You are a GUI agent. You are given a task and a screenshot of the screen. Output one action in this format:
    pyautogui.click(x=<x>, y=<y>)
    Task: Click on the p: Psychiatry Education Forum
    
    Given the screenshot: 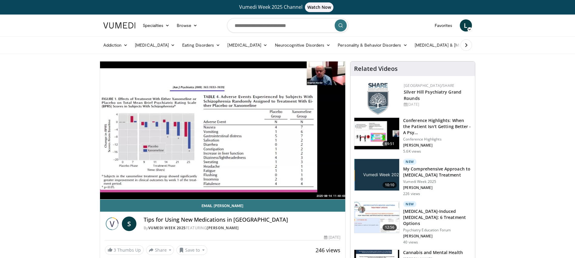 What is the action you would take?
    pyautogui.click(x=437, y=231)
    